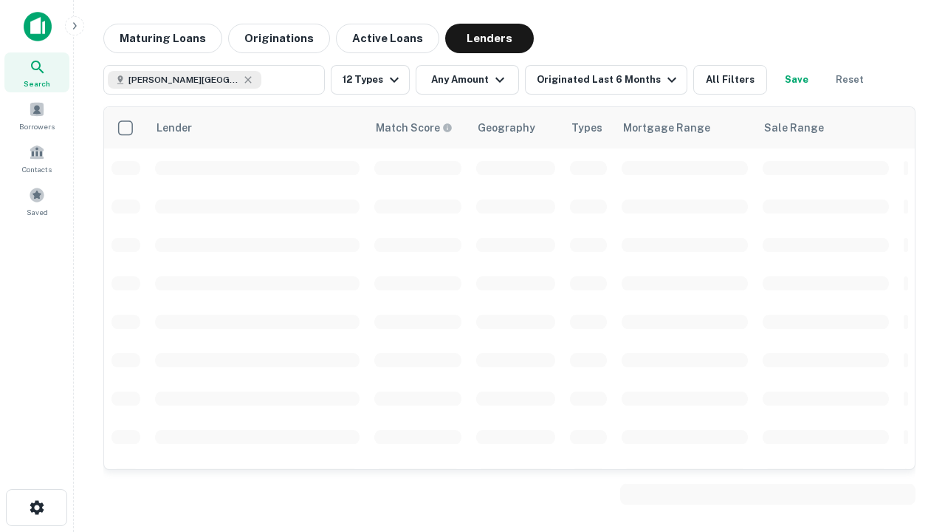 The height and width of the screenshot is (532, 945). Describe the element at coordinates (37, 201) in the screenshot. I see `div: Saved` at that location.